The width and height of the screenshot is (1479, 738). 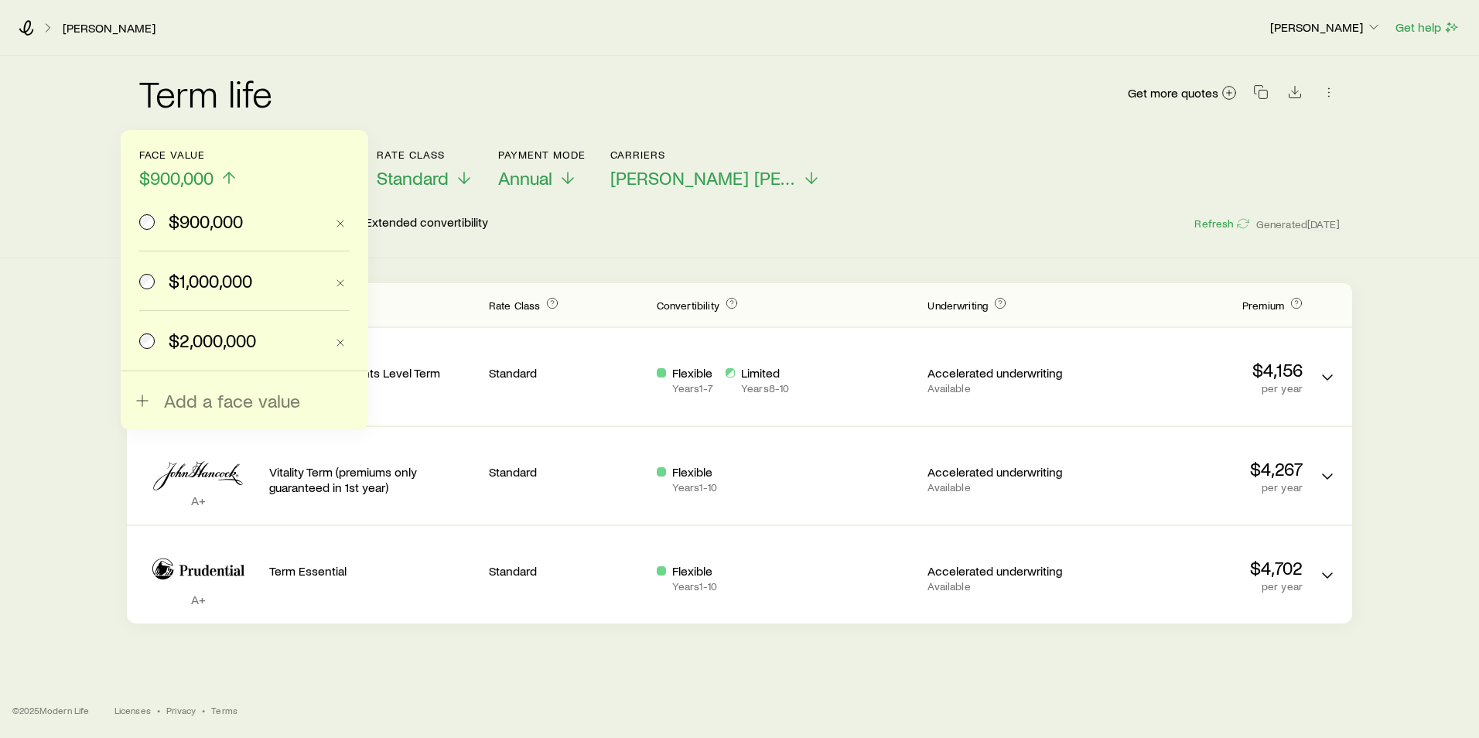 I want to click on a: Privacy, so click(x=181, y=710).